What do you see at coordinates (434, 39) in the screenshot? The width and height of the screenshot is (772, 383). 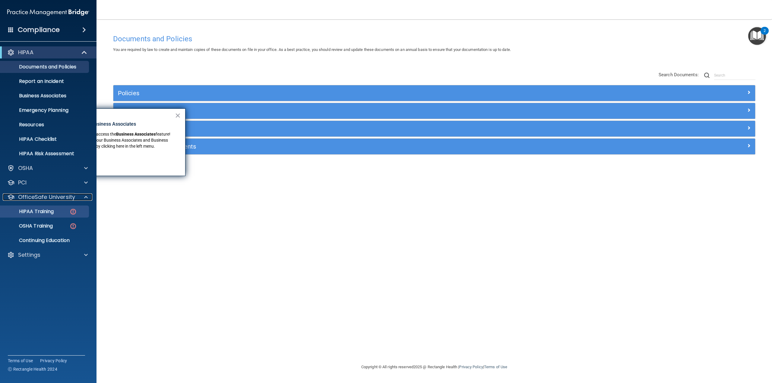 I see `h4: Documents and Policies` at bounding box center [434, 39].